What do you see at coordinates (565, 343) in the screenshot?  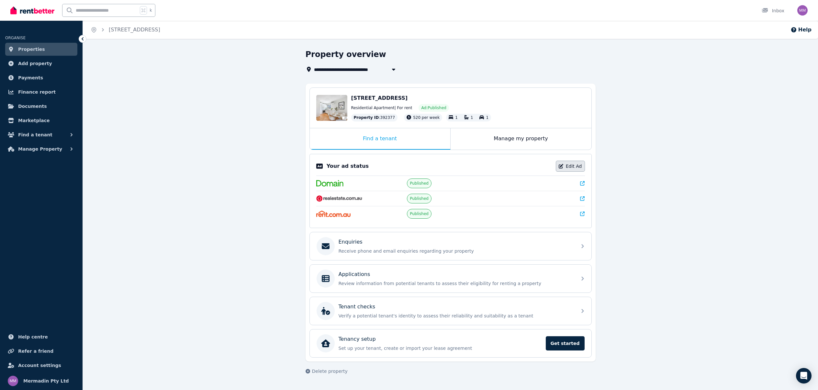 I see `span: Get started` at bounding box center [565, 343].